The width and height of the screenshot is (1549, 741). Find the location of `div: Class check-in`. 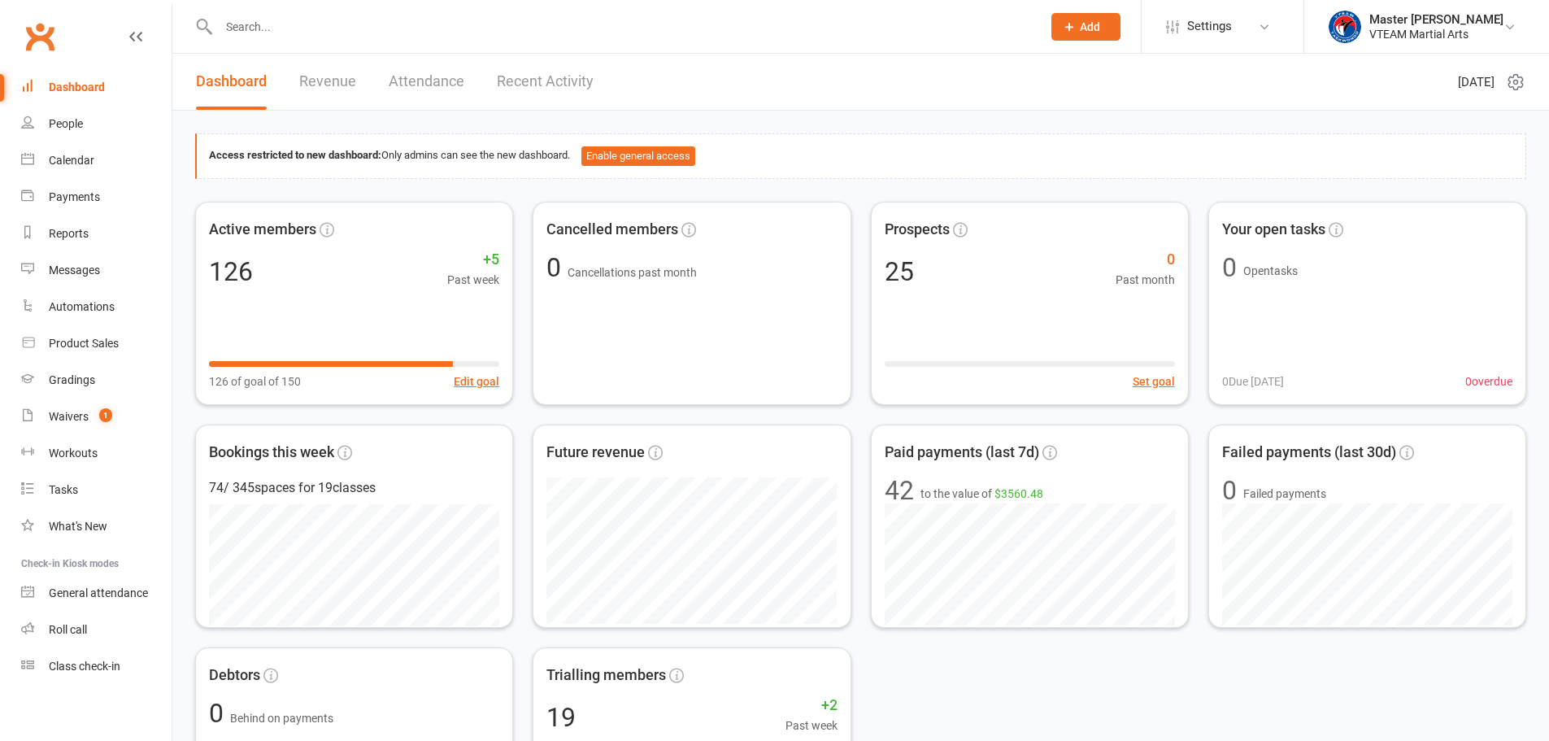

div: Class check-in is located at coordinates (85, 666).